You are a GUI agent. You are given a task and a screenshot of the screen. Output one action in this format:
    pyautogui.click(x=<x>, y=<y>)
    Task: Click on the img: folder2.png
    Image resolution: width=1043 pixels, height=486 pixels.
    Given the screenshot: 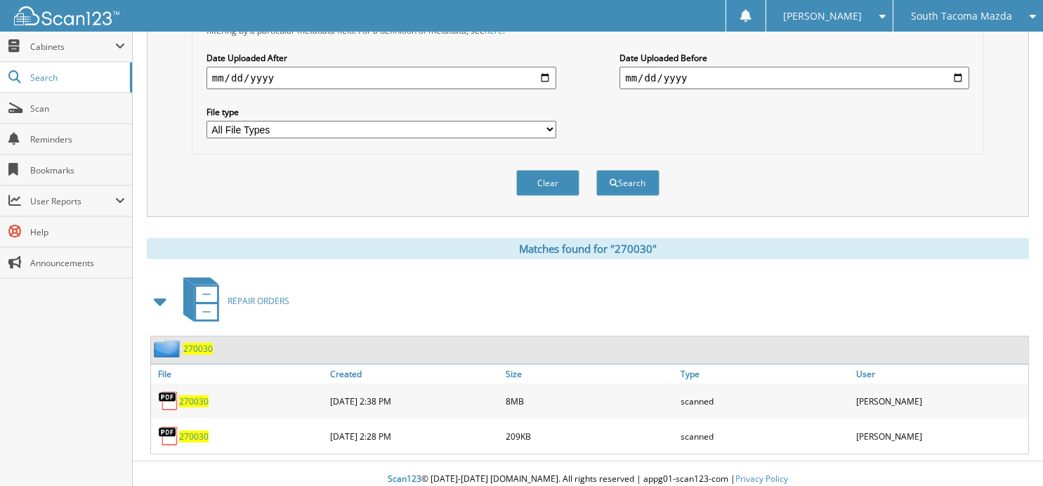 What is the action you would take?
    pyautogui.click(x=169, y=348)
    